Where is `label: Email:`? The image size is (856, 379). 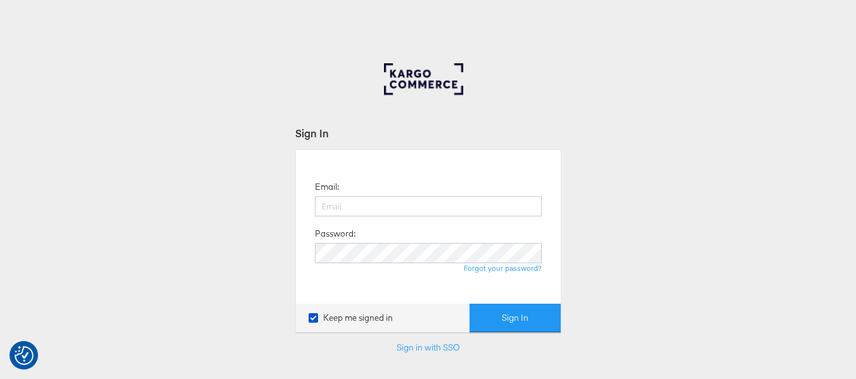 label: Email: is located at coordinates (327, 187).